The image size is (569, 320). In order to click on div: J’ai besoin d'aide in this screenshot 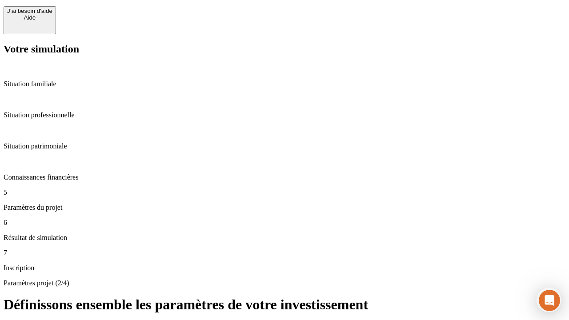, I will do `click(30, 11)`.